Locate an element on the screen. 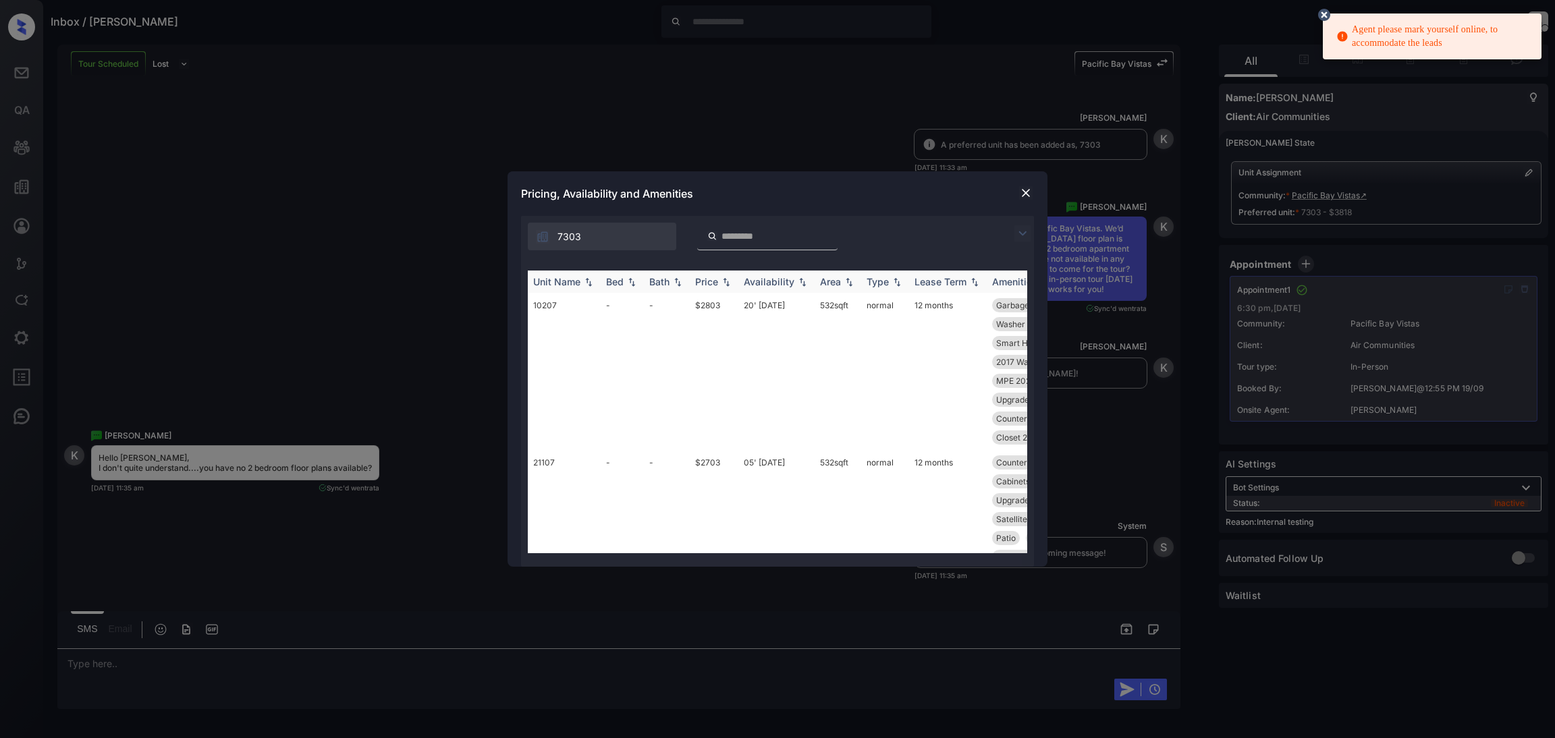 The image size is (1555, 738). div: Agent please mark yourself online, to accommodate the leads is located at coordinates (1433, 36).